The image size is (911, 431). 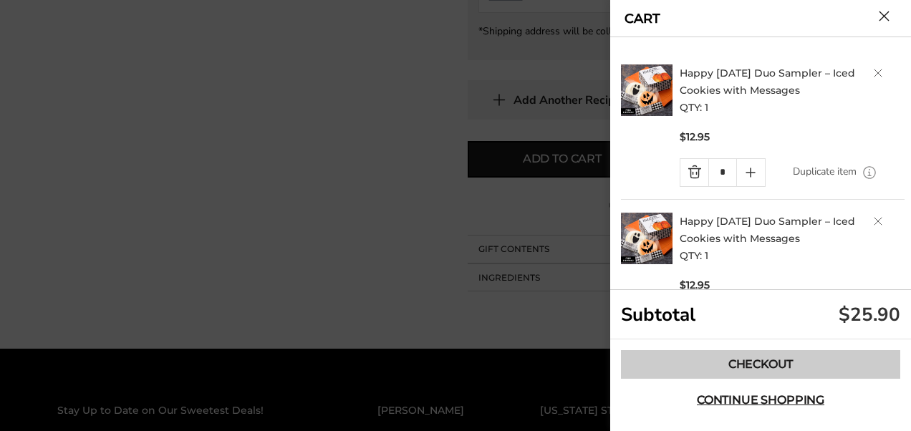 What do you see at coordinates (761, 365) in the screenshot?
I see `a: Checkout` at bounding box center [761, 365].